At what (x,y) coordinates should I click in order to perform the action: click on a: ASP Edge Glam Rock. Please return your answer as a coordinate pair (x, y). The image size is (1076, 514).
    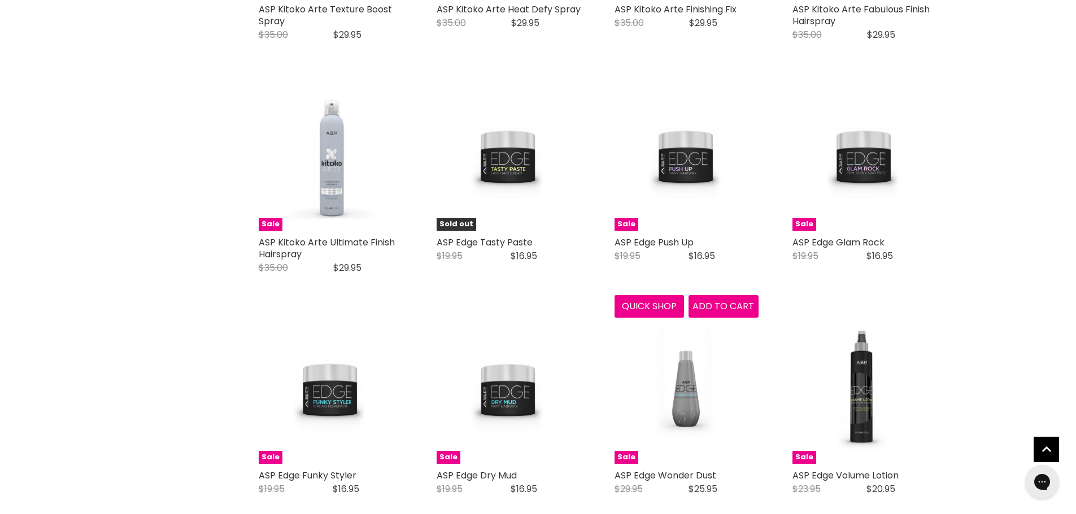
    Looking at the image, I should click on (838, 242).